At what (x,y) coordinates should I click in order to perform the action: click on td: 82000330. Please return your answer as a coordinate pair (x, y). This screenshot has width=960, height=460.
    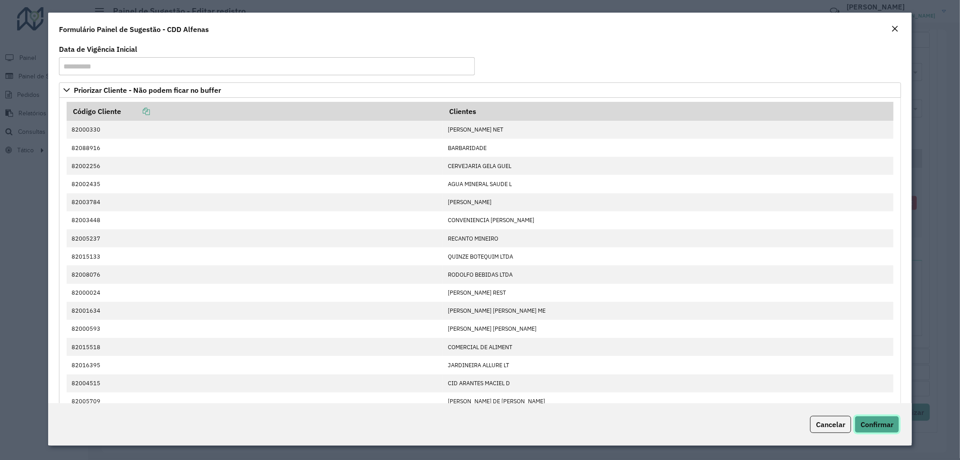
    Looking at the image, I should click on (255, 130).